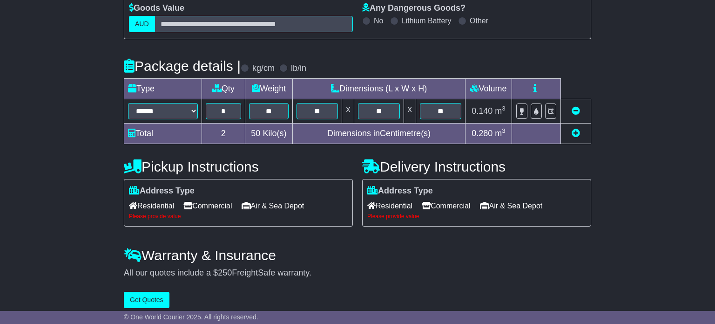 The height and width of the screenshot is (324, 715). What do you see at coordinates (482, 111) in the screenshot?
I see `span: 0.140` at bounding box center [482, 111].